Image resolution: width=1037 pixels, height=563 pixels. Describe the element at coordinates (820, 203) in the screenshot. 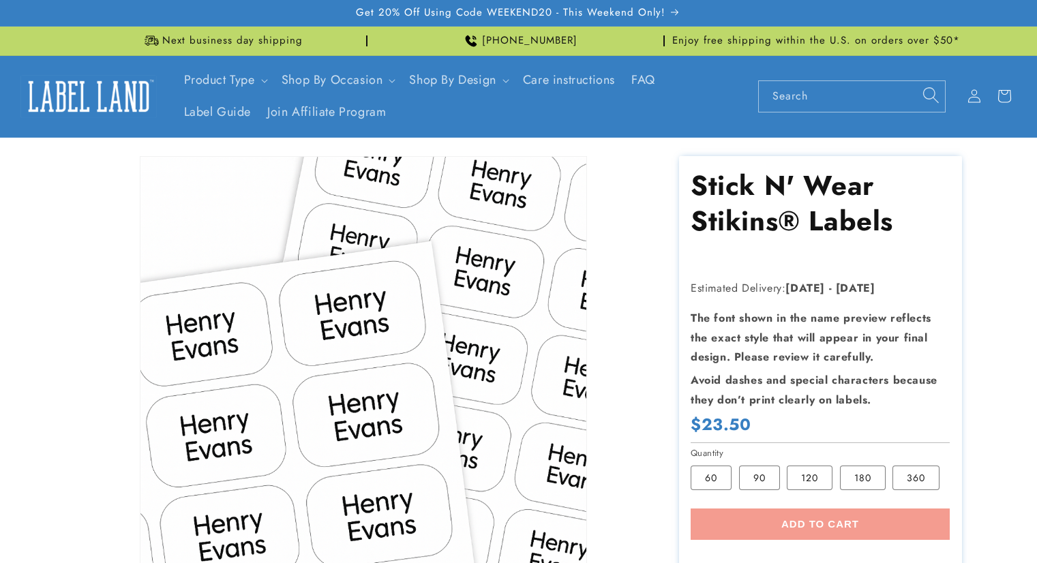

I see `h1: Stick N' Wear Stikins® Labels` at that location.